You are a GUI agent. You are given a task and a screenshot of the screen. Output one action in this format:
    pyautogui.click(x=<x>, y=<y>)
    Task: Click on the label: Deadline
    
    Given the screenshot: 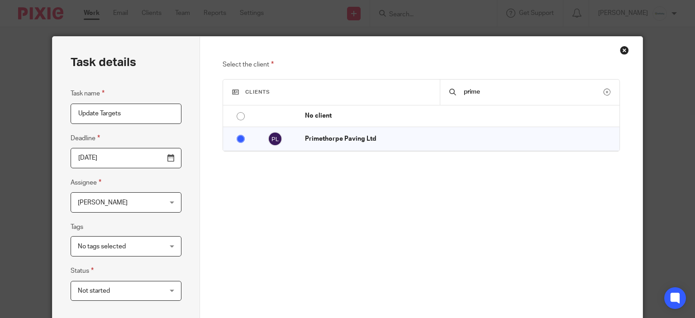 What is the action you would take?
    pyautogui.click(x=85, y=138)
    